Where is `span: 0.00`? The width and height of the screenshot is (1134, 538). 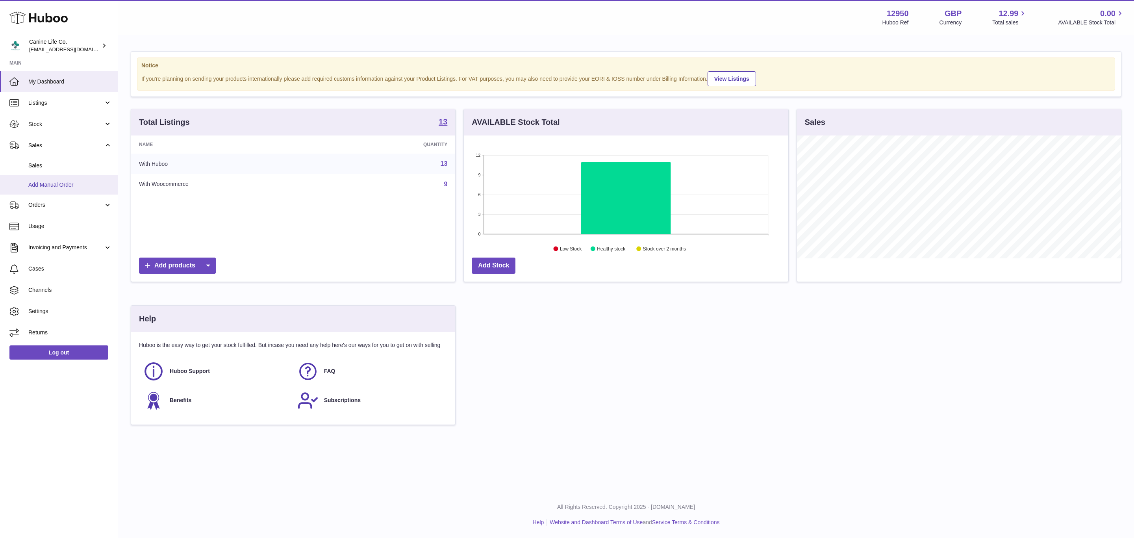
span: 0.00 is located at coordinates (1107, 13).